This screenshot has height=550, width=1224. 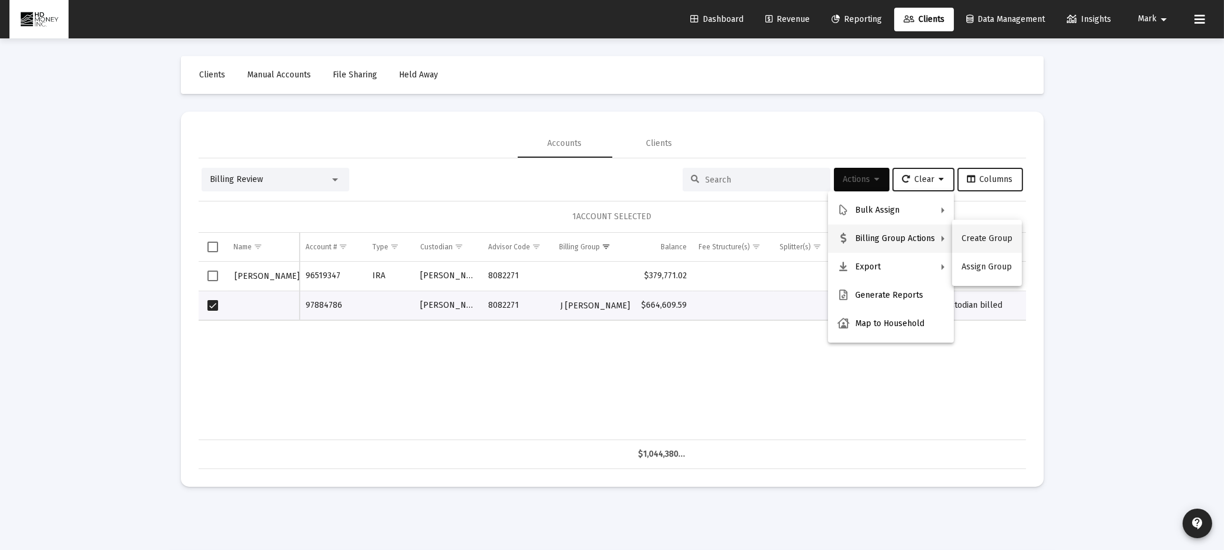 I want to click on button: Assign Group, so click(x=987, y=267).